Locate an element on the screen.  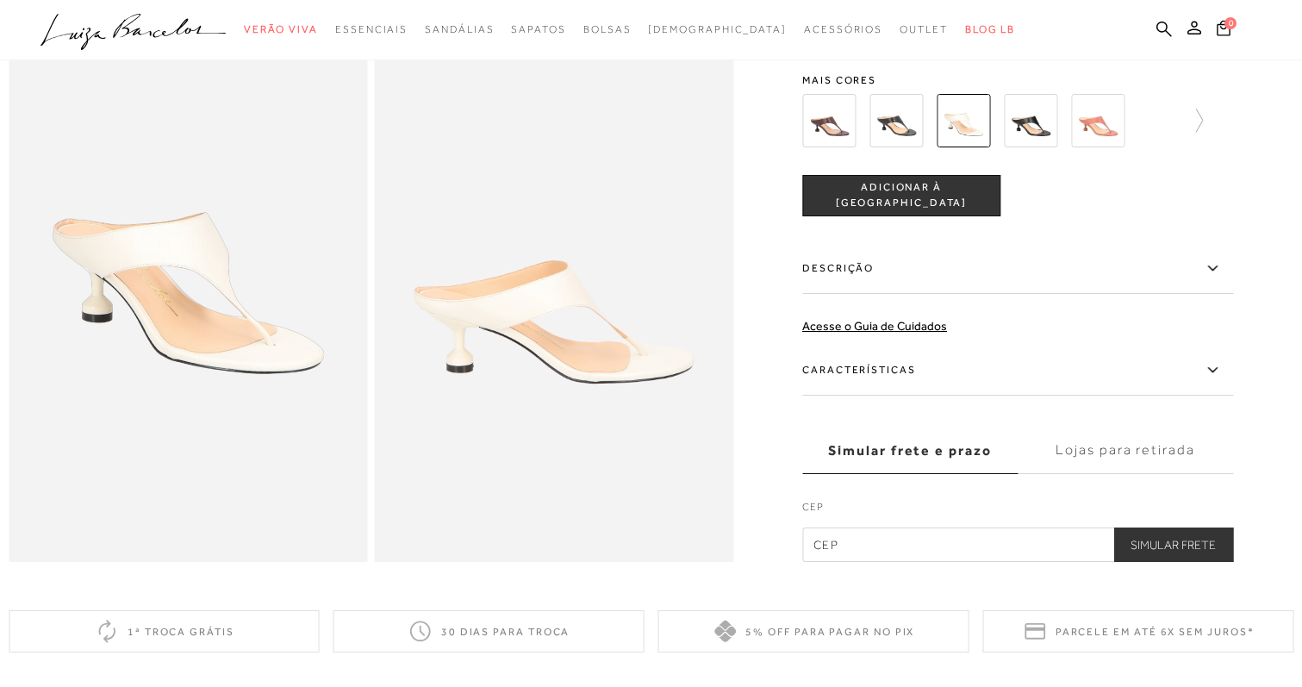
div: Parcele em até 6x sem juros* is located at coordinates (1138, 631).